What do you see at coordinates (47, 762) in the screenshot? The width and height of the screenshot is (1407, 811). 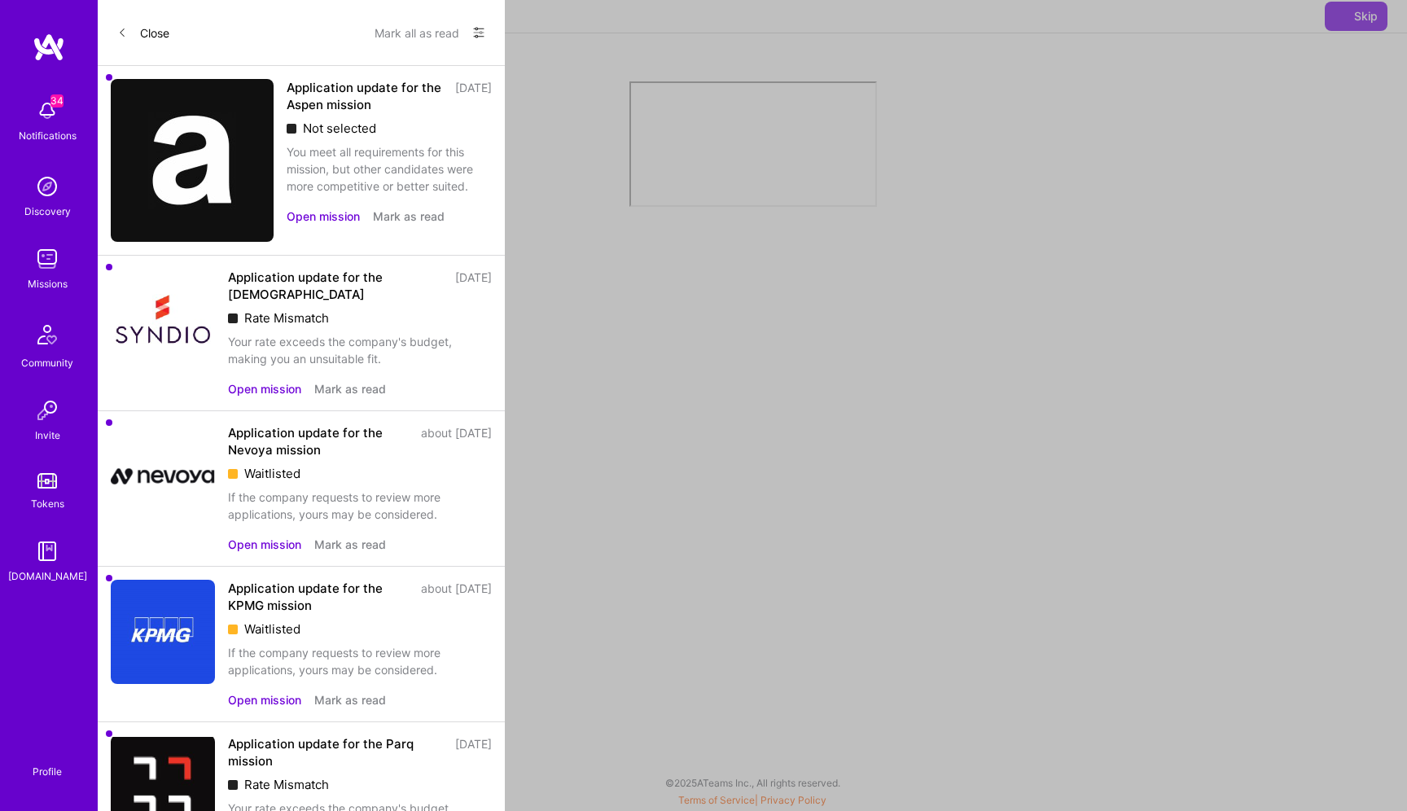 I see `a: Profile` at bounding box center [47, 762].